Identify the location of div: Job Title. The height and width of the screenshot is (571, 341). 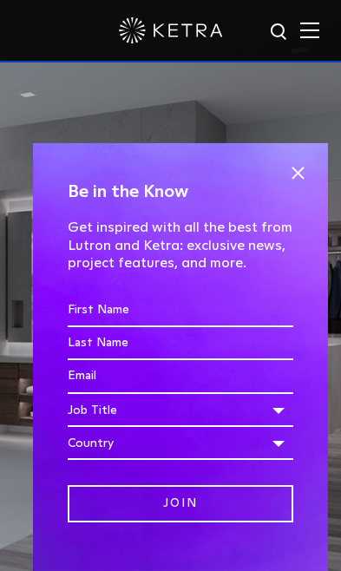
(181, 410).